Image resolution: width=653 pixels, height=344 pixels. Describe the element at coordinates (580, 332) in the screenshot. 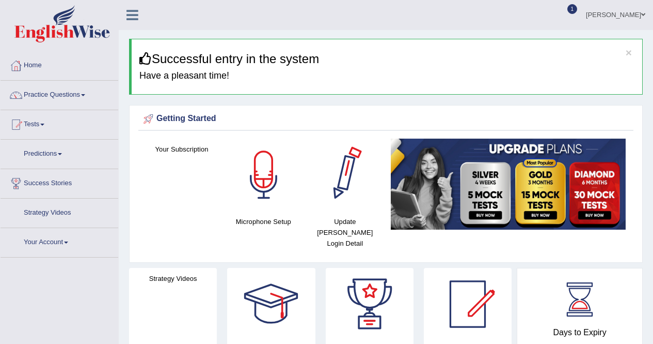

I see `h4: Days to Expiry` at that location.